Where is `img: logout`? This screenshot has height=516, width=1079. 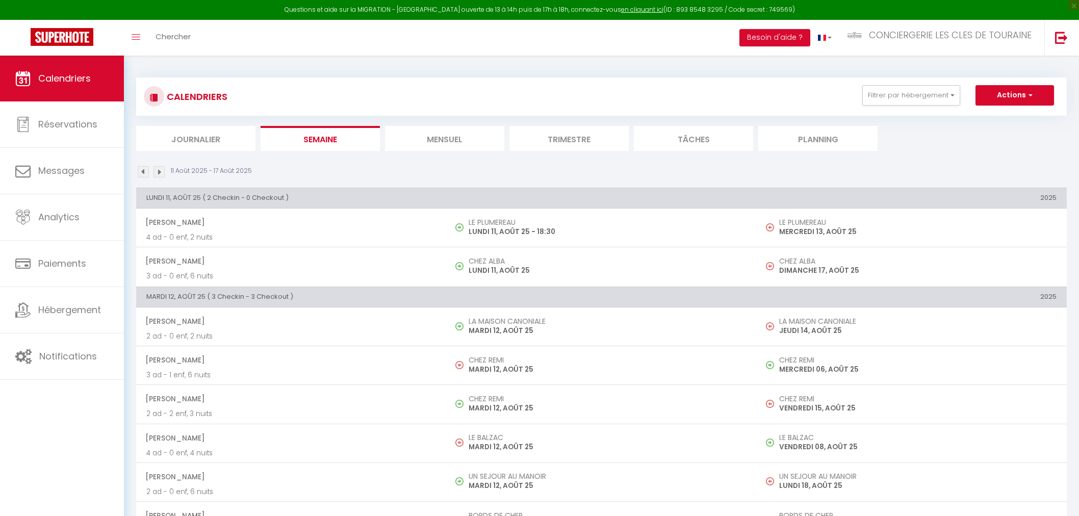 img: logout is located at coordinates (1061, 37).